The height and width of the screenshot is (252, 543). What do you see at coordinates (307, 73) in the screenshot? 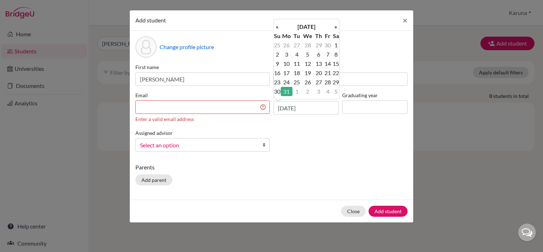
I see `td: 19` at bounding box center [307, 73].